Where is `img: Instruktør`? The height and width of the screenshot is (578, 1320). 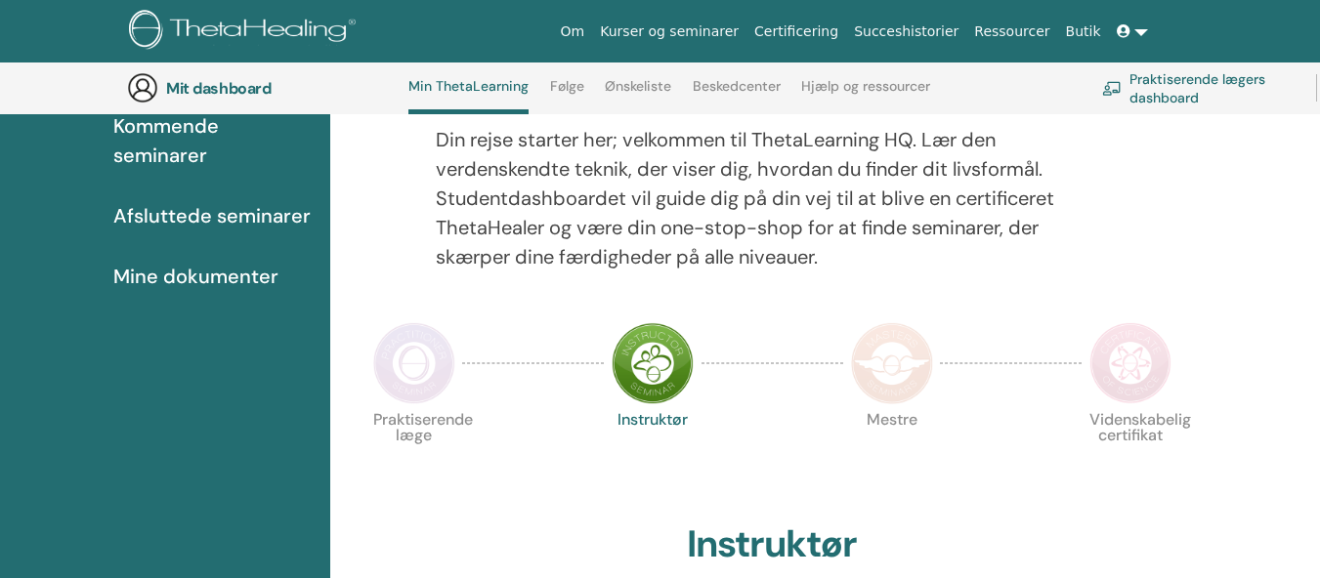
img: Instruktør is located at coordinates (653, 363).